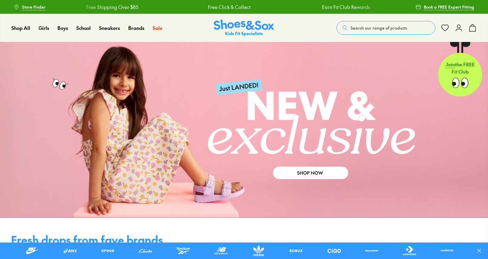 The width and height of the screenshot is (488, 259). What do you see at coordinates (226, 7) in the screenshot?
I see `a: Free Click & Collect` at bounding box center [226, 7].